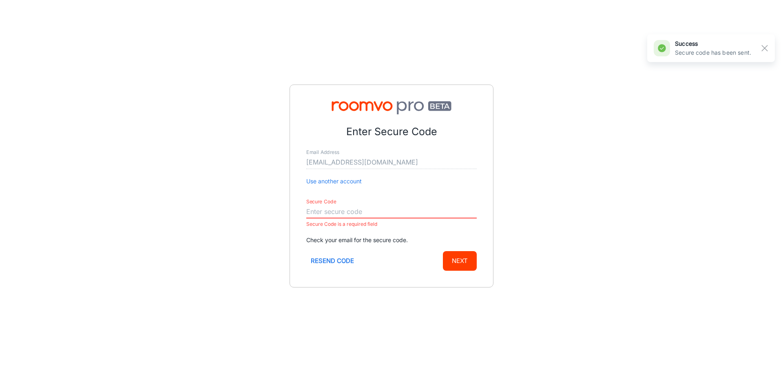 This screenshot has height=372, width=783. What do you see at coordinates (322, 202) in the screenshot?
I see `label: Secure Code` at bounding box center [322, 202].